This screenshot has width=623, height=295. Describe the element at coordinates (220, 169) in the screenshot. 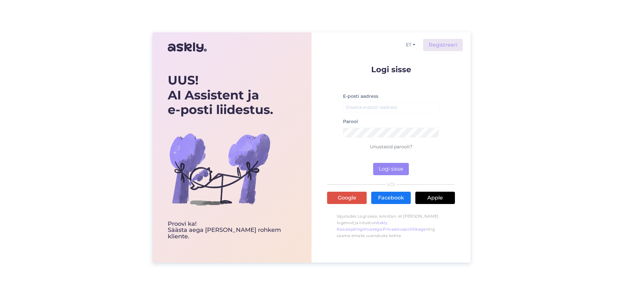

I see `img: bg-askly` at that location.